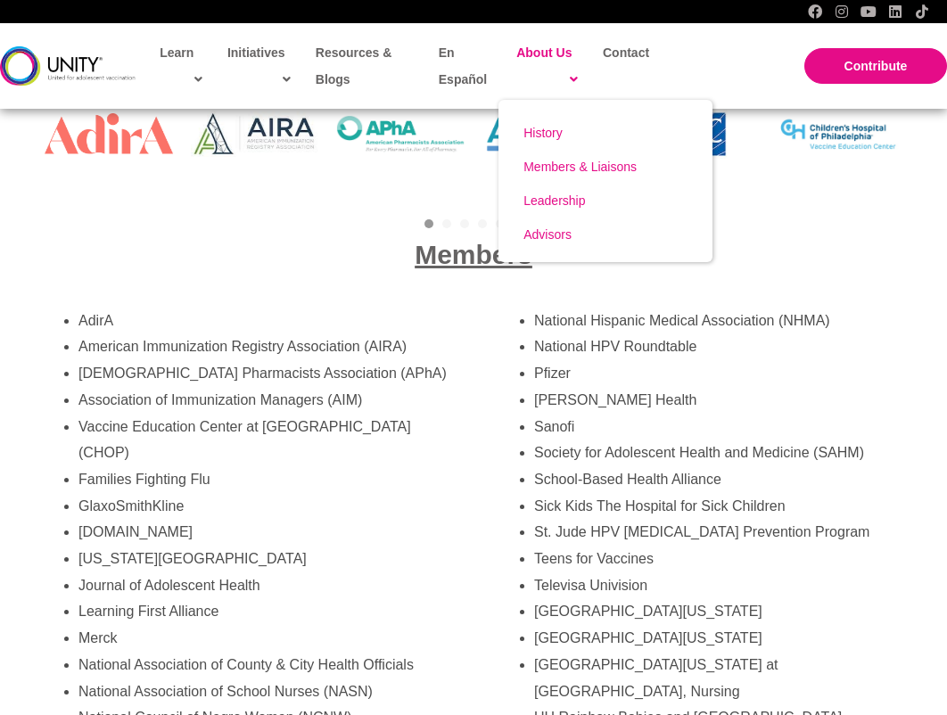 This screenshot has height=715, width=947. Describe the element at coordinates (109, 134) in the screenshot. I see `div: Slide 1 of 33` at that location.